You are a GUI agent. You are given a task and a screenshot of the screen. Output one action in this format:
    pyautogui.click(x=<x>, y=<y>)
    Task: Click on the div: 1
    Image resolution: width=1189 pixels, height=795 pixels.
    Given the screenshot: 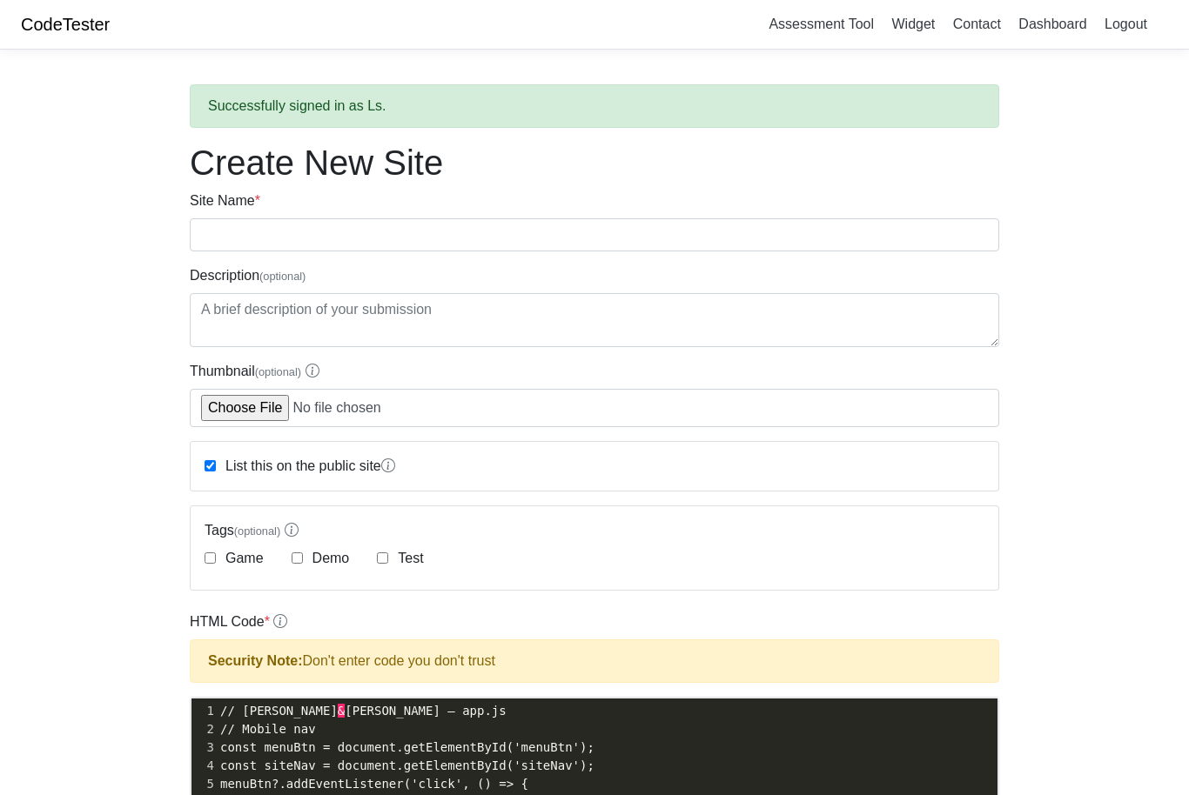 What is the action you would take?
    pyautogui.click(x=204, y=711)
    